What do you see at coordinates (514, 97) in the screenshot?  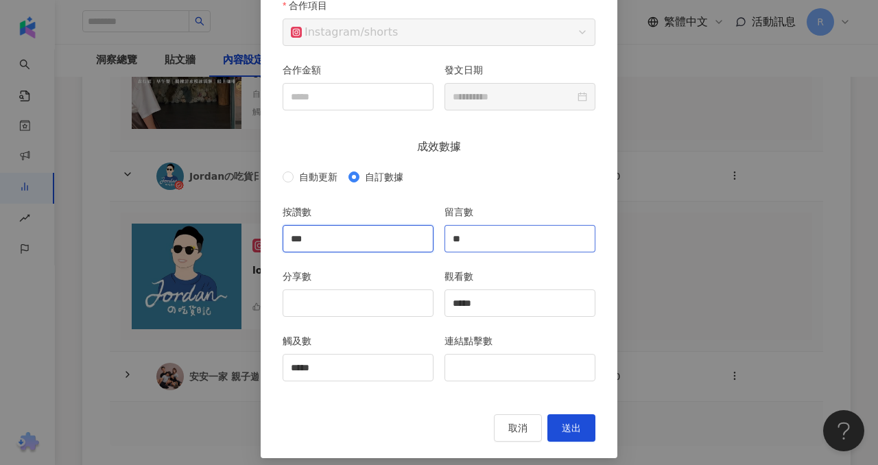 I see `input: 發文日期` at bounding box center [514, 97].